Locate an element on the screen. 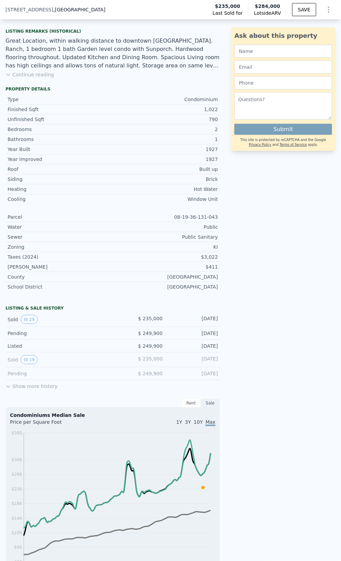  div: Built up is located at coordinates (165, 169).